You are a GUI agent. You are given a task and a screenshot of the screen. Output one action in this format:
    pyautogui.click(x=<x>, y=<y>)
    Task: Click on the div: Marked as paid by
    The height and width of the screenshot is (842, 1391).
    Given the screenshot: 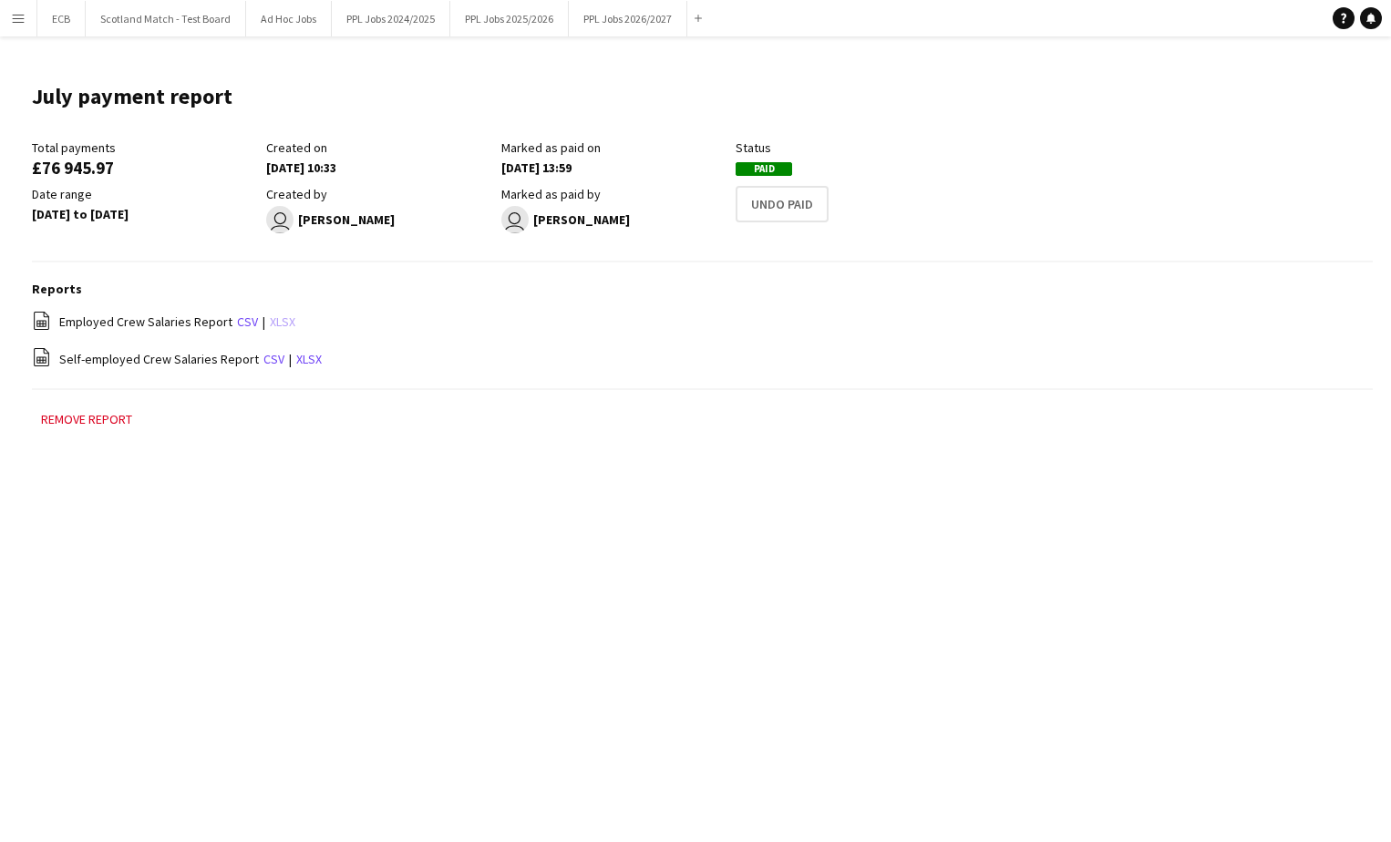 What is the action you would take?
    pyautogui.click(x=613, y=194)
    